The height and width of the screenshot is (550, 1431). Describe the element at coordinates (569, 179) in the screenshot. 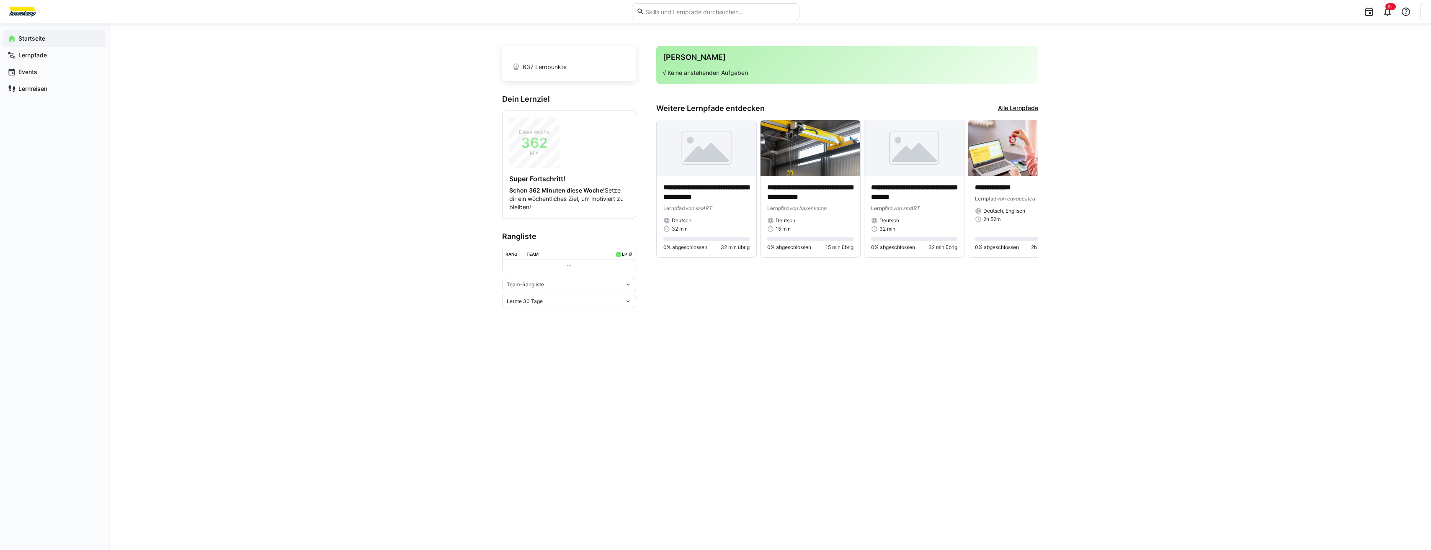

I see `h4: Super Fortschritt!` at that location.